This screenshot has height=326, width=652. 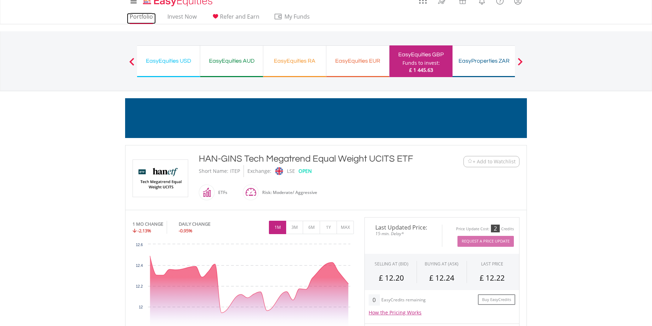 What do you see at coordinates (421, 55) in the screenshot?
I see `div: EasyEquities GBP` at bounding box center [421, 55].